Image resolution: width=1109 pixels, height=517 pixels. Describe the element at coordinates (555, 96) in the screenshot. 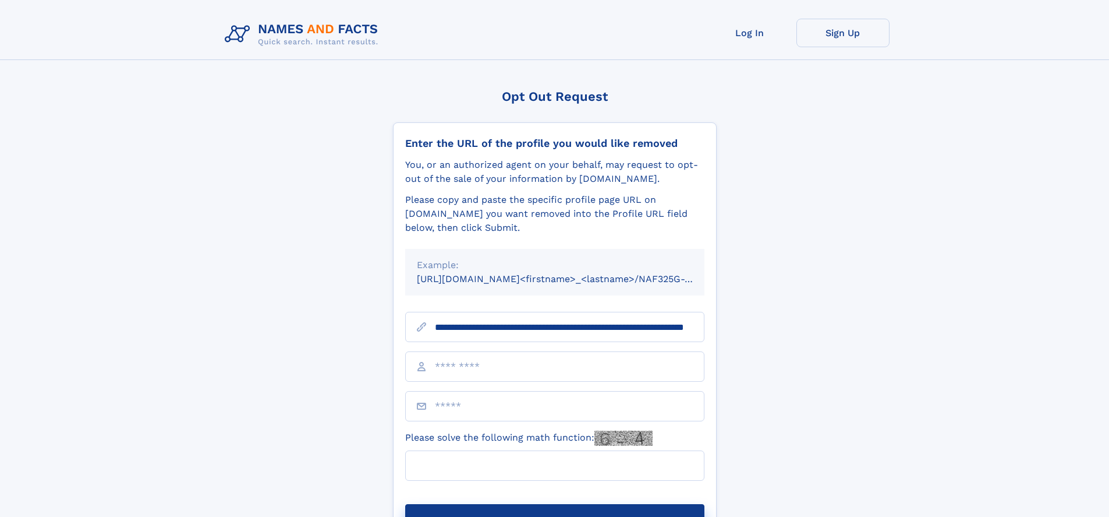

I see `div: Opt Out Request` at that location.